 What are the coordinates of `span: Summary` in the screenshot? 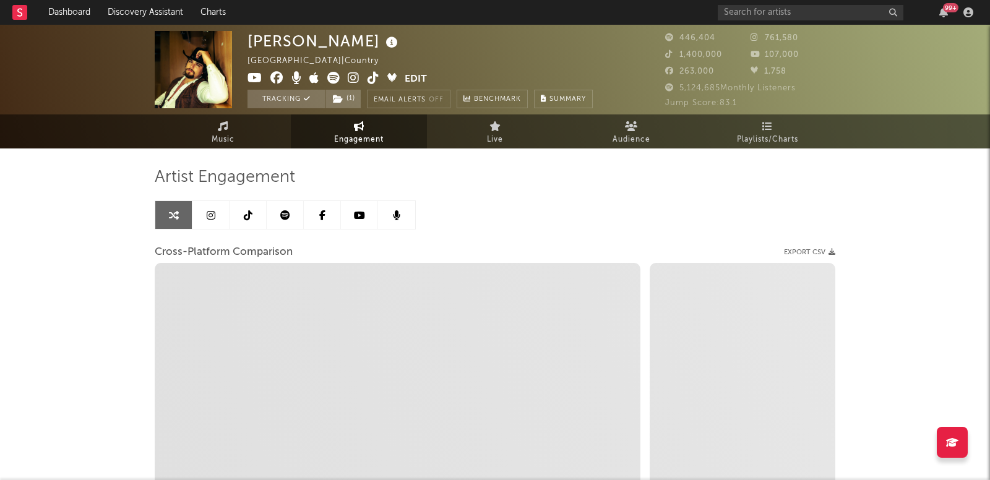 It's located at (567, 99).